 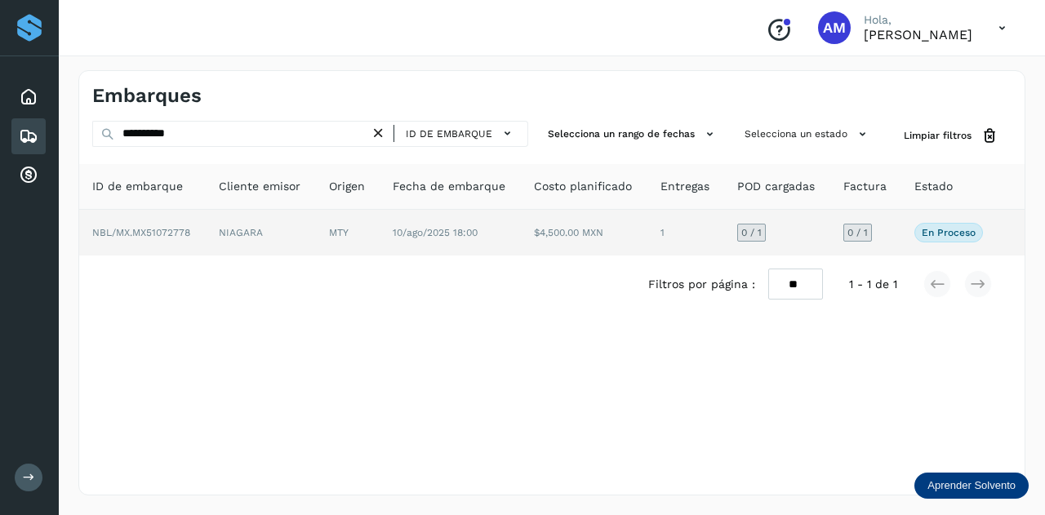 What do you see at coordinates (261, 233) in the screenshot?
I see `td: NIAGARA` at bounding box center [261, 233].